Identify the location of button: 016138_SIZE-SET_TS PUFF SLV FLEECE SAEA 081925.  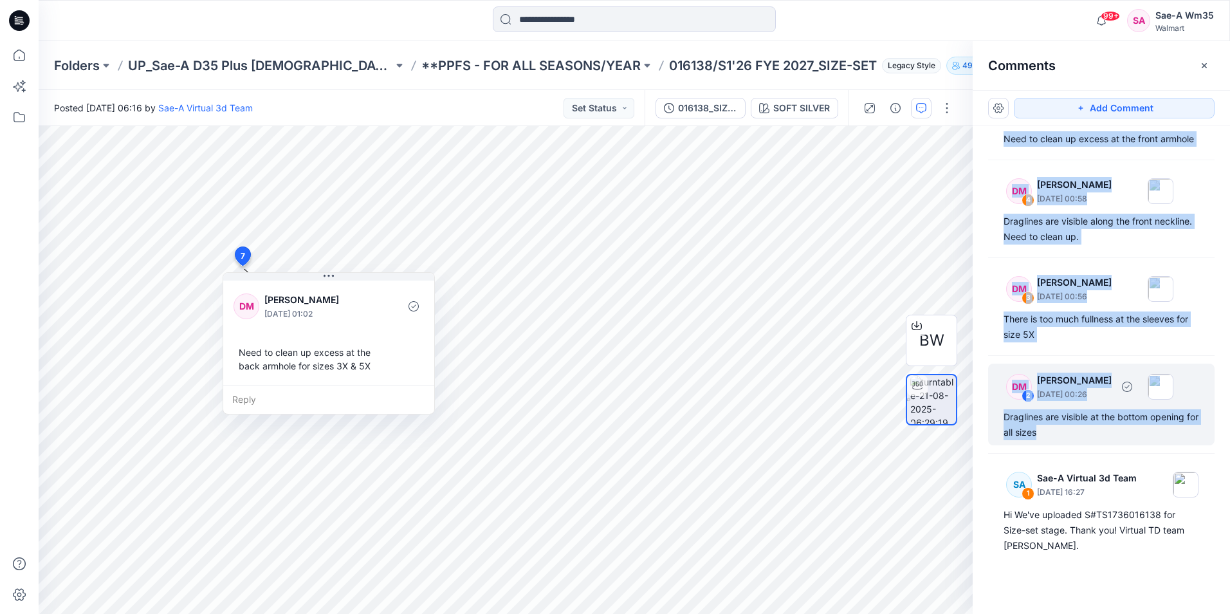
(700, 108).